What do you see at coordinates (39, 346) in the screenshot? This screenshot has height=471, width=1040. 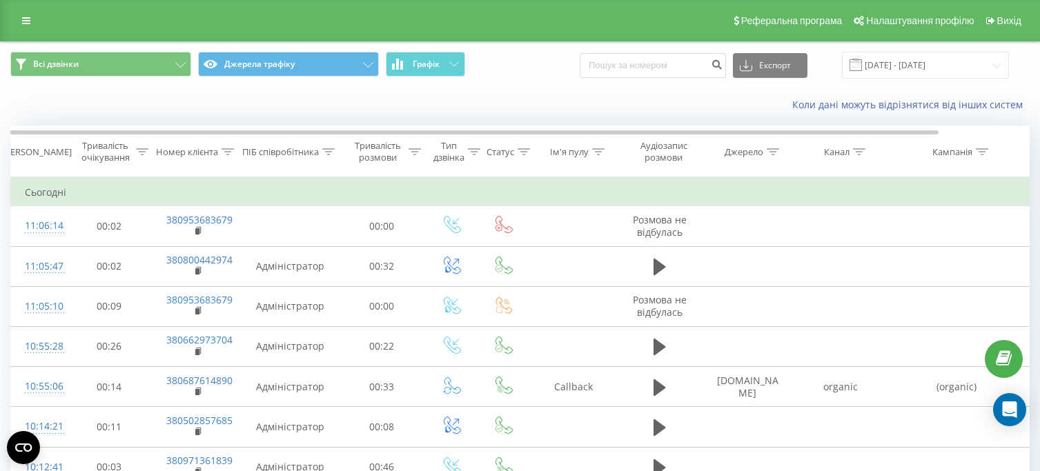 I see `div: 10:55:28` at bounding box center [39, 346].